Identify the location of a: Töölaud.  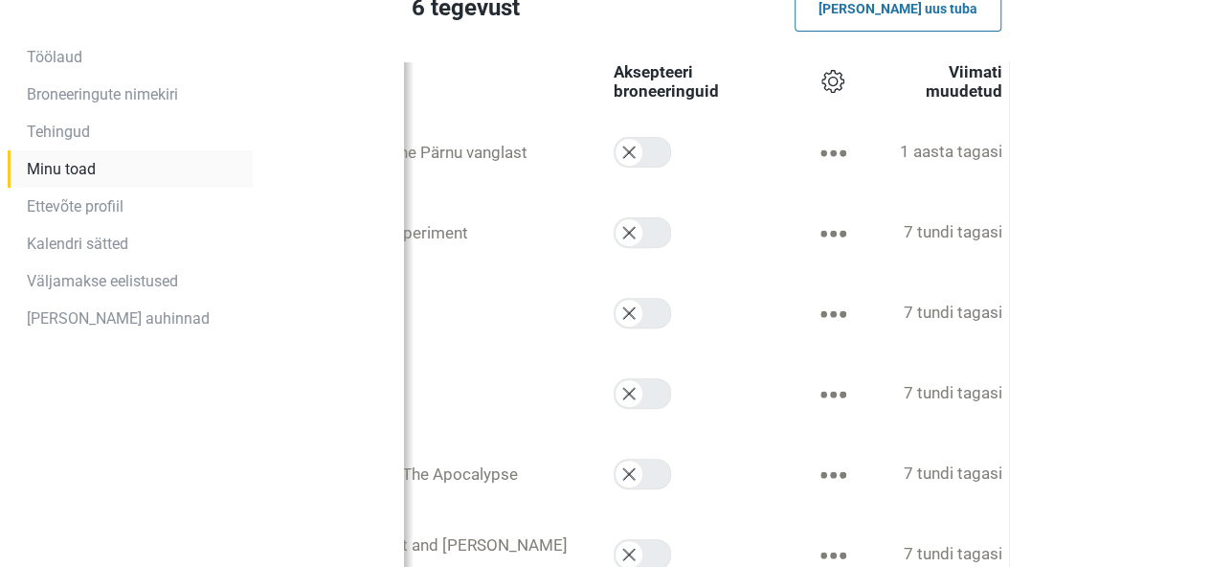
(130, 57).